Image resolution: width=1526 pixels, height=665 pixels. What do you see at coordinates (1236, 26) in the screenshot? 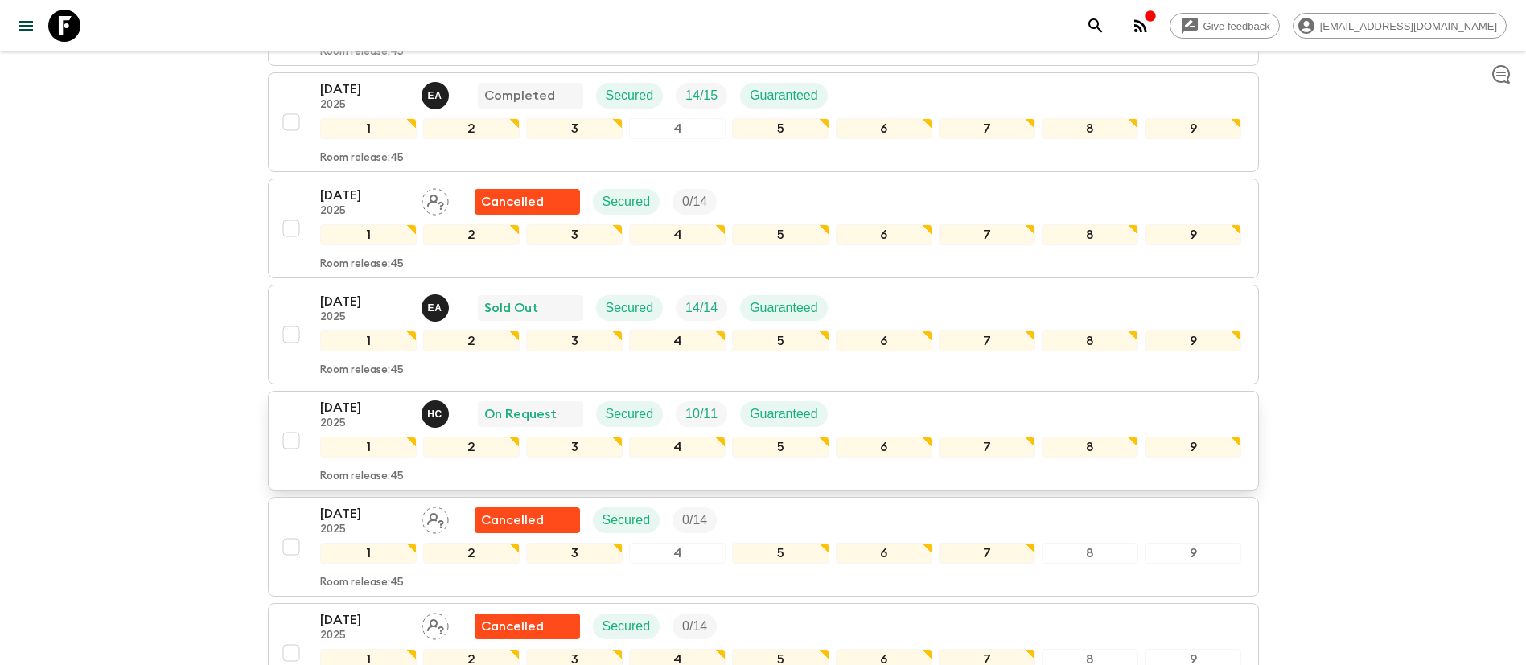
I see `span: Give feedback` at bounding box center [1236, 26].